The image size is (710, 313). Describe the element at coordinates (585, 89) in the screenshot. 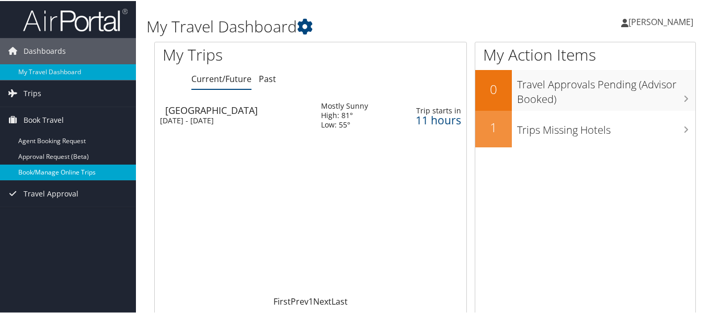

I see `a: 0Travel Approvals Pending (Advisor Booked)` at that location.